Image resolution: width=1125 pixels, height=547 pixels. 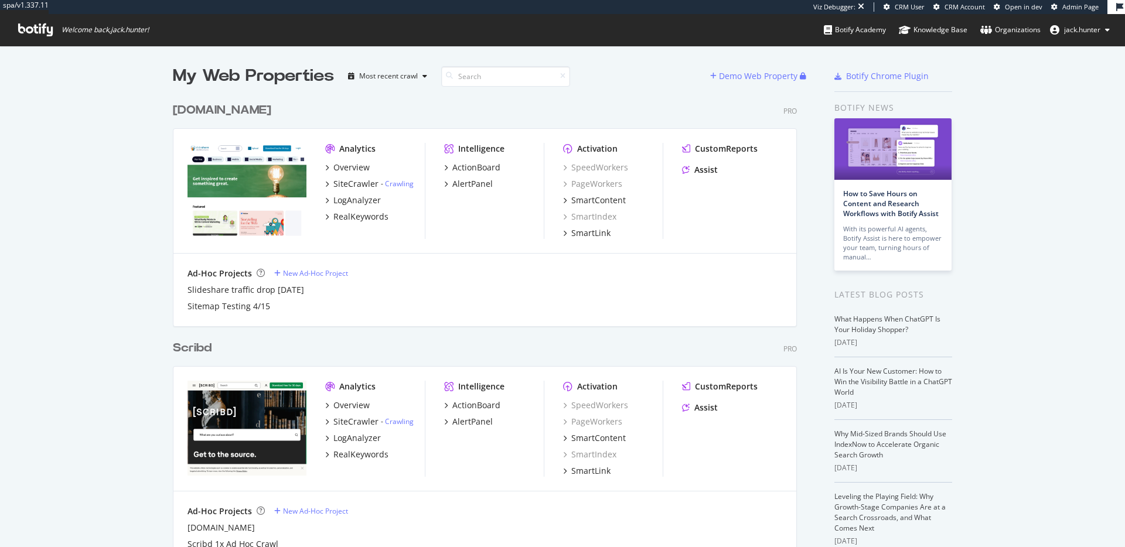 I want to click on a: Demo Web Property, so click(x=754, y=76).